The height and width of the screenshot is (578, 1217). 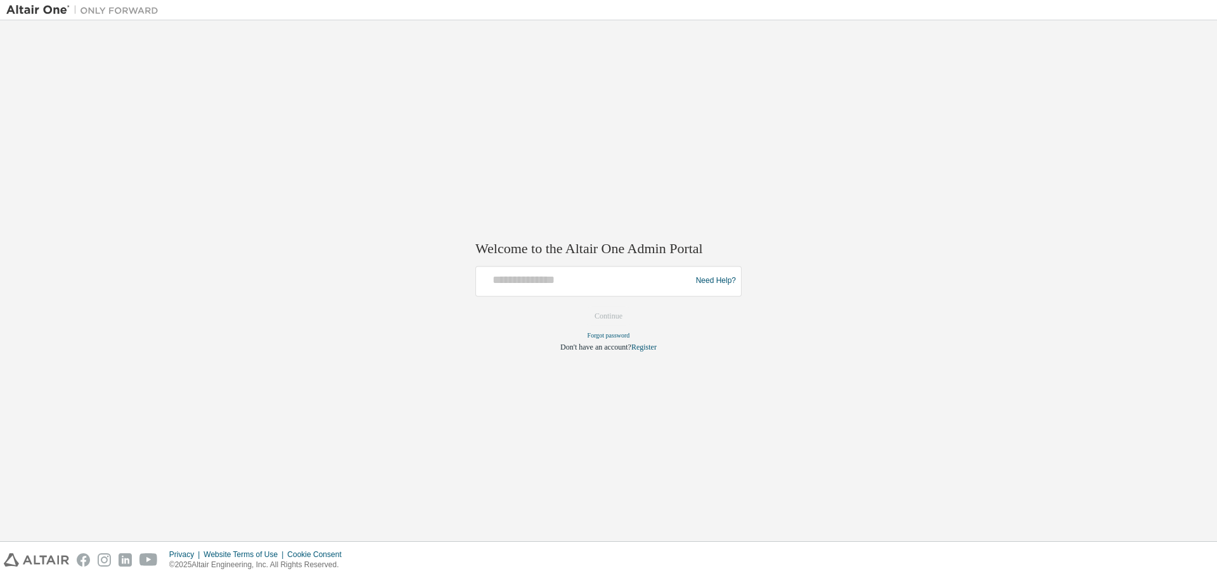 I want to click on img: Altair One, so click(x=86, y=10).